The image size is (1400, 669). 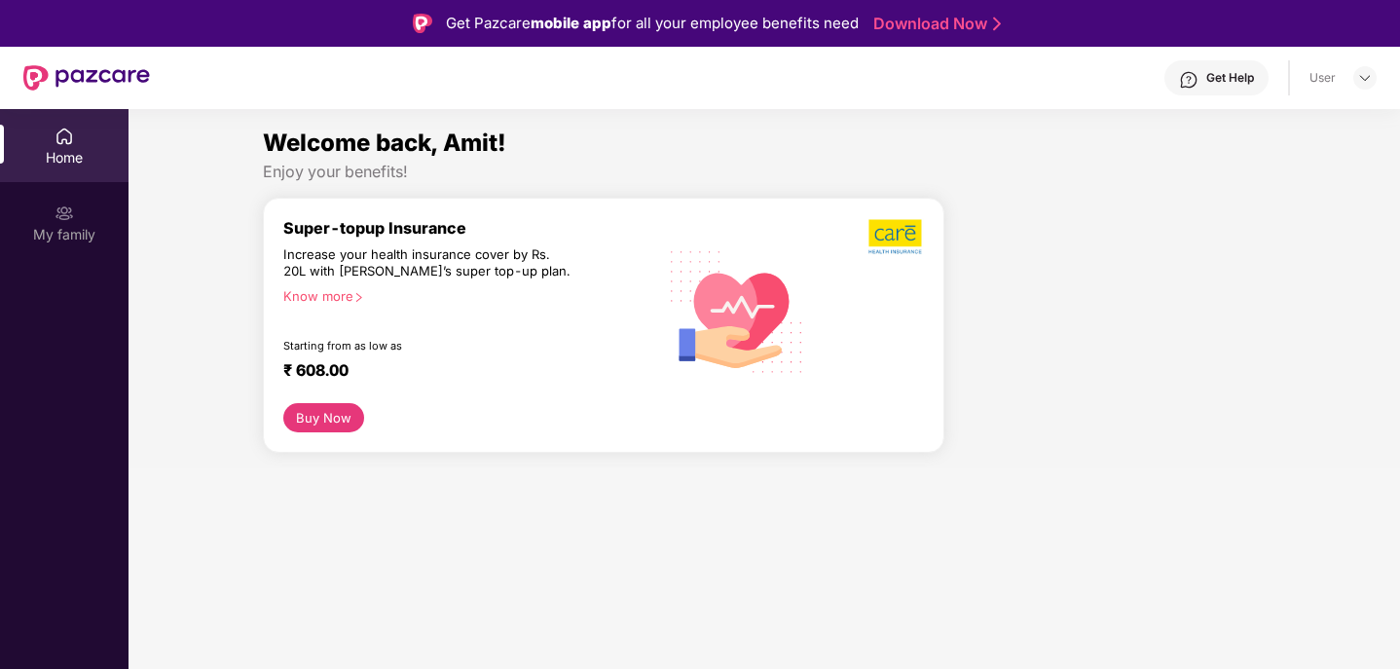 What do you see at coordinates (997, 23) in the screenshot?
I see `img: Stroke` at bounding box center [997, 23].